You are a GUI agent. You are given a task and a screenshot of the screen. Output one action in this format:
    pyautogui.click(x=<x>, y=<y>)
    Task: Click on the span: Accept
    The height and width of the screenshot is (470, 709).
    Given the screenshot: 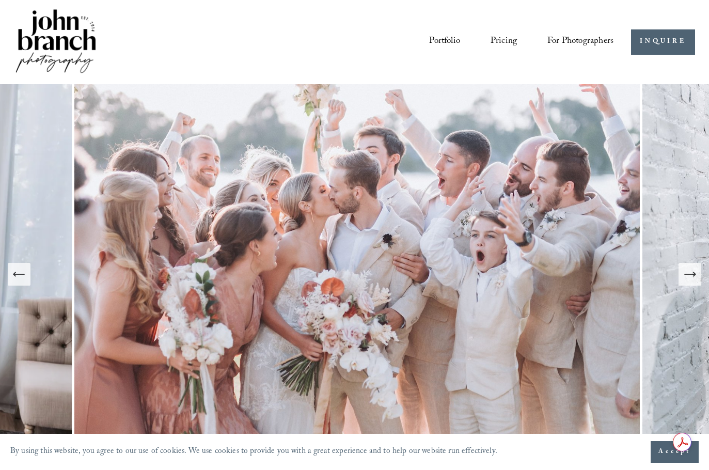 What is the action you would take?
    pyautogui.click(x=675, y=452)
    